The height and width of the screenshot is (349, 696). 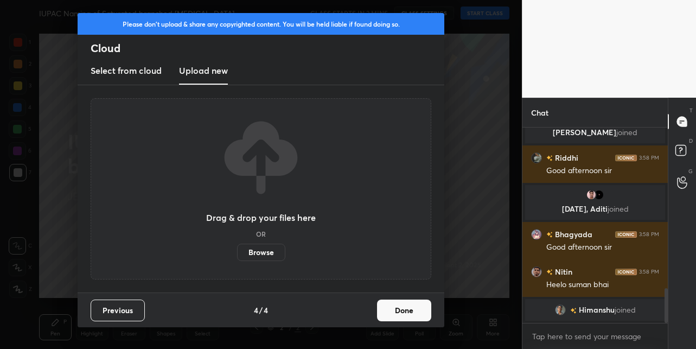 What do you see at coordinates (537, 272) in the screenshot?
I see `img: abbe5f4b3d4c4108b672dce93aaa4367.jpg` at bounding box center [537, 272].